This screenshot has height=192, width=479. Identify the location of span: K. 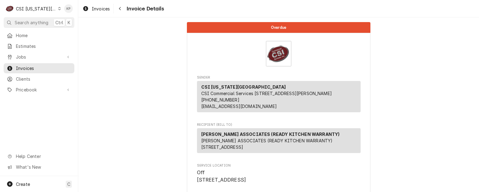
(69, 22).